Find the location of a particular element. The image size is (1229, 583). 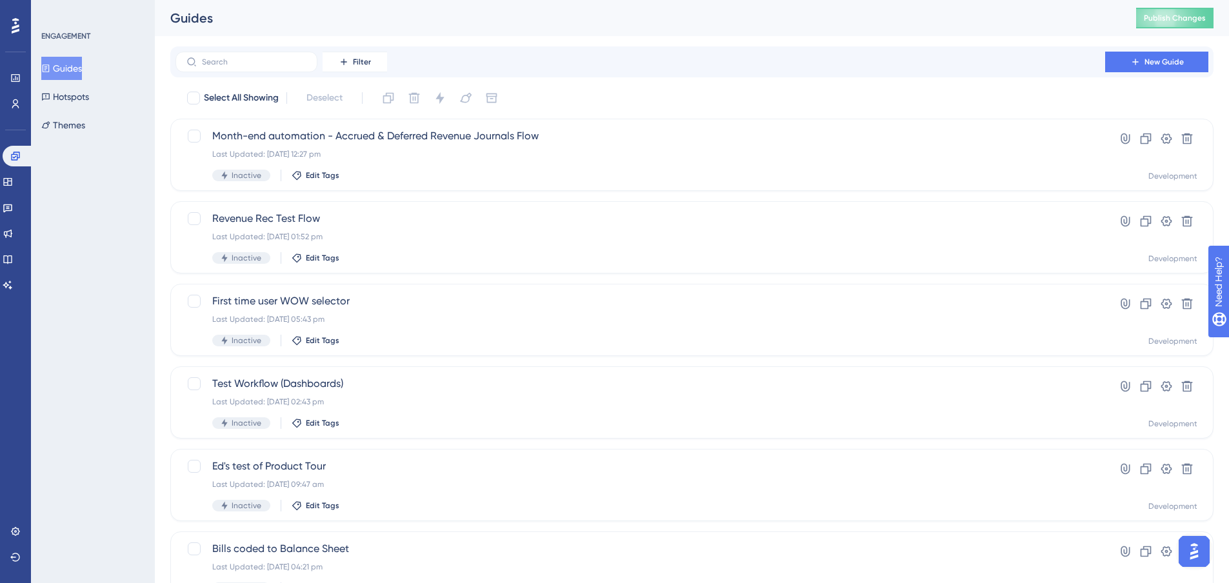

div: ENGAGEMENT is located at coordinates (66, 36).